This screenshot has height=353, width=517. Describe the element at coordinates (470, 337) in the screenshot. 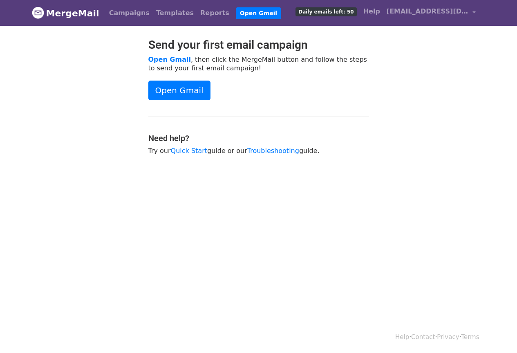

I see `a: Terms` at that location.